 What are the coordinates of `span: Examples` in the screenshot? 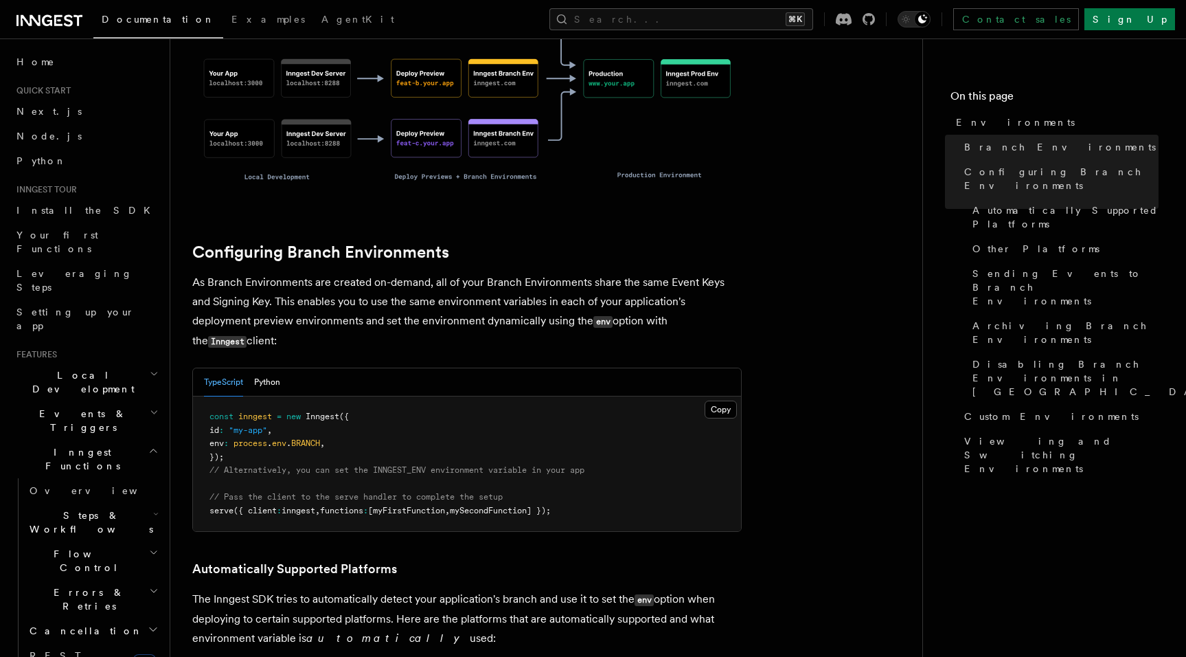 It's located at (268, 19).